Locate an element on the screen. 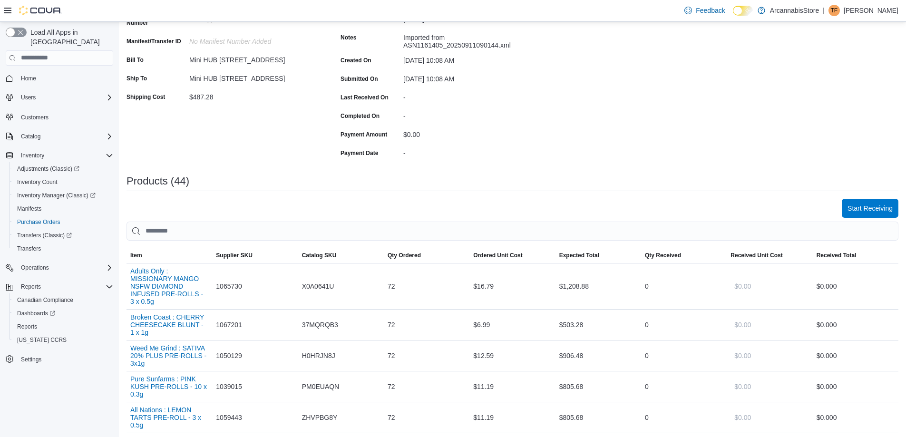 Image resolution: width=906 pixels, height=437 pixels. a: Feedback is located at coordinates (704, 10).